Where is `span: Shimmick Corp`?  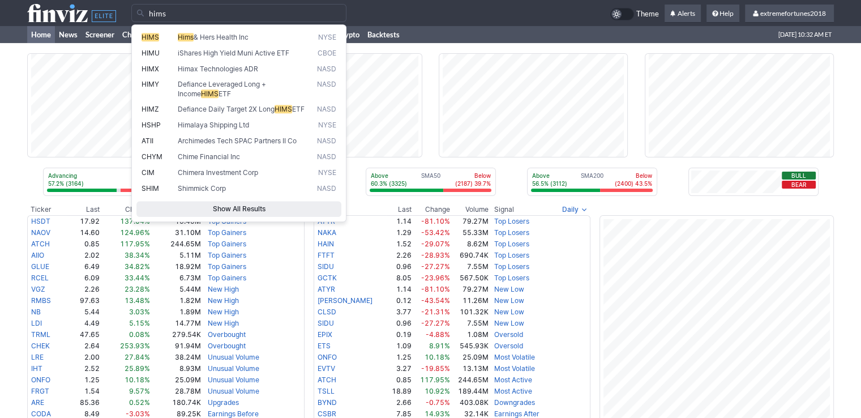 span: Shimmick Corp is located at coordinates (202, 188).